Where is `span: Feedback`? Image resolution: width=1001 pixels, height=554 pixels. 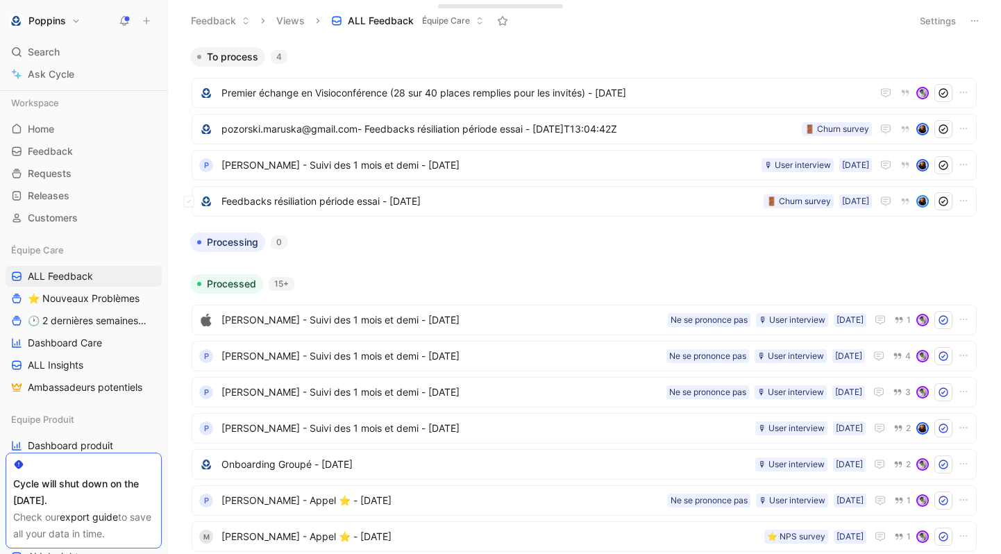
span: Feedback is located at coordinates (50, 151).